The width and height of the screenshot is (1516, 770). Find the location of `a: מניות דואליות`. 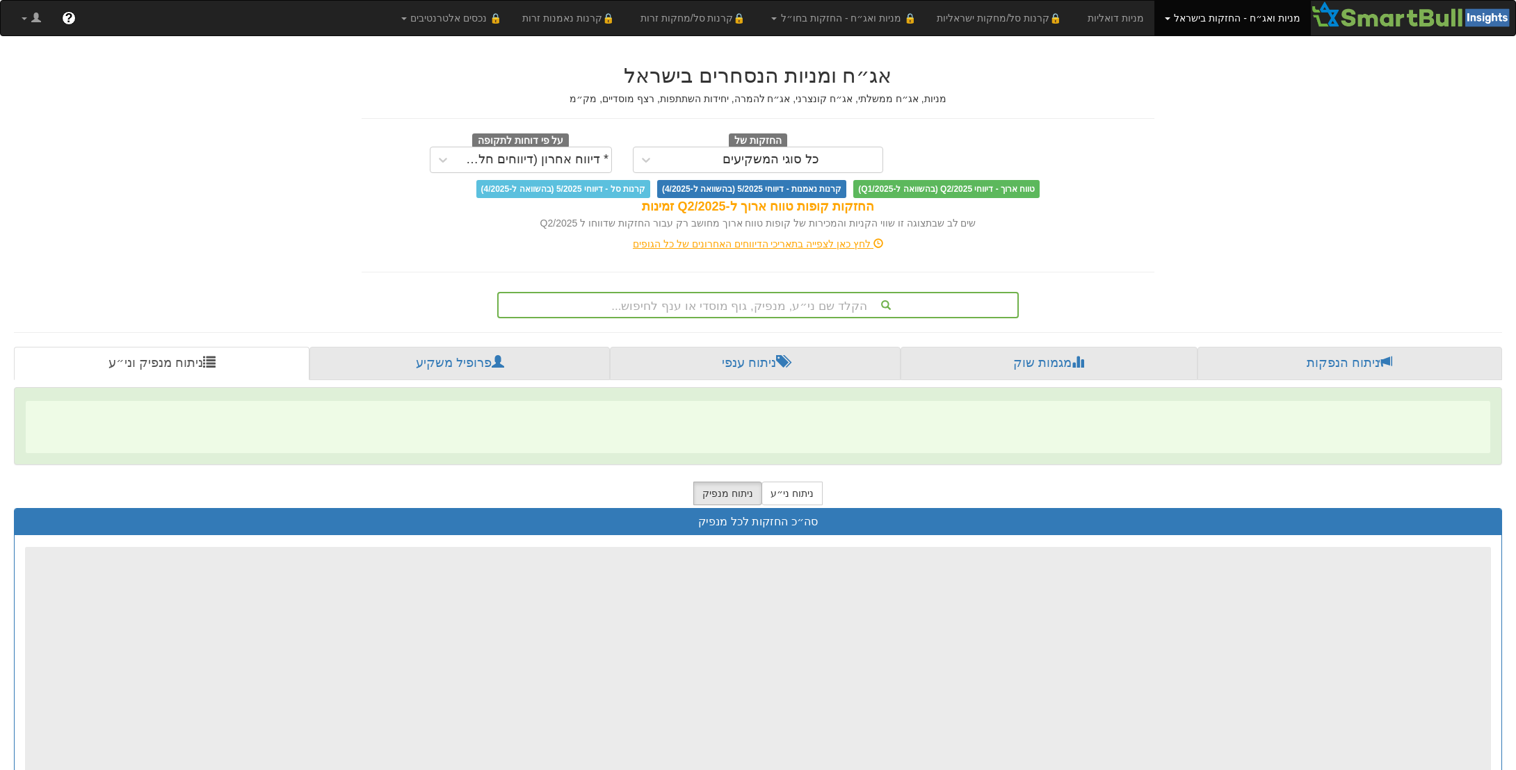

a: מניות דואליות is located at coordinates (1115, 18).